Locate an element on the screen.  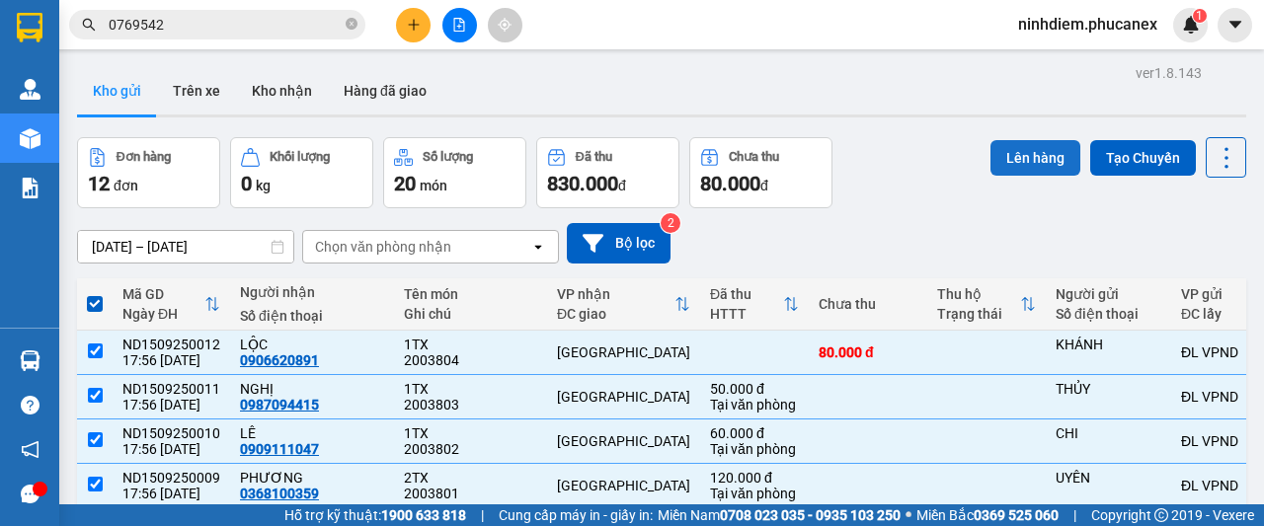
div: VP nhận is located at coordinates (615, 294).